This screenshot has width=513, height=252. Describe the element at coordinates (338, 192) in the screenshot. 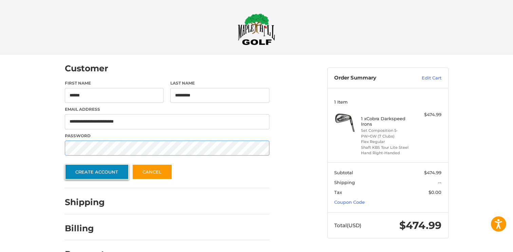

I see `span: Tax` at that location.